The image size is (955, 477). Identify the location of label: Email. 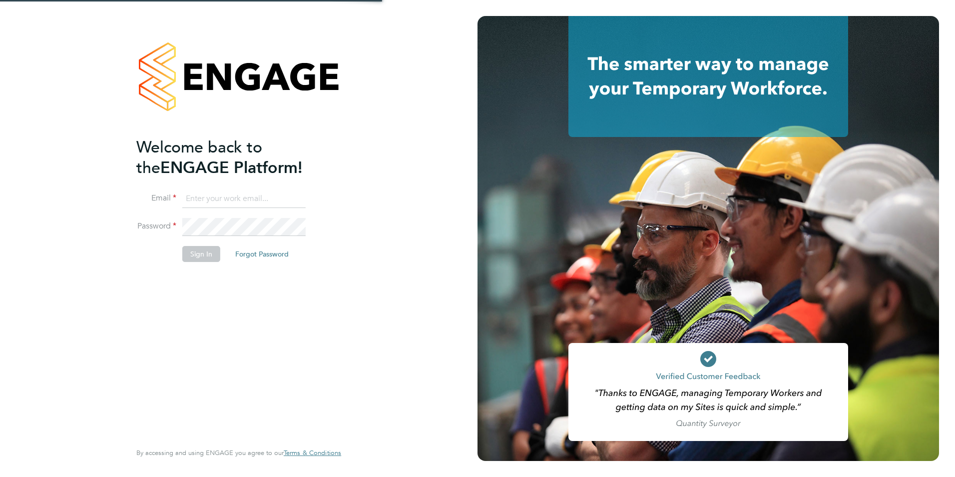
(156, 198).